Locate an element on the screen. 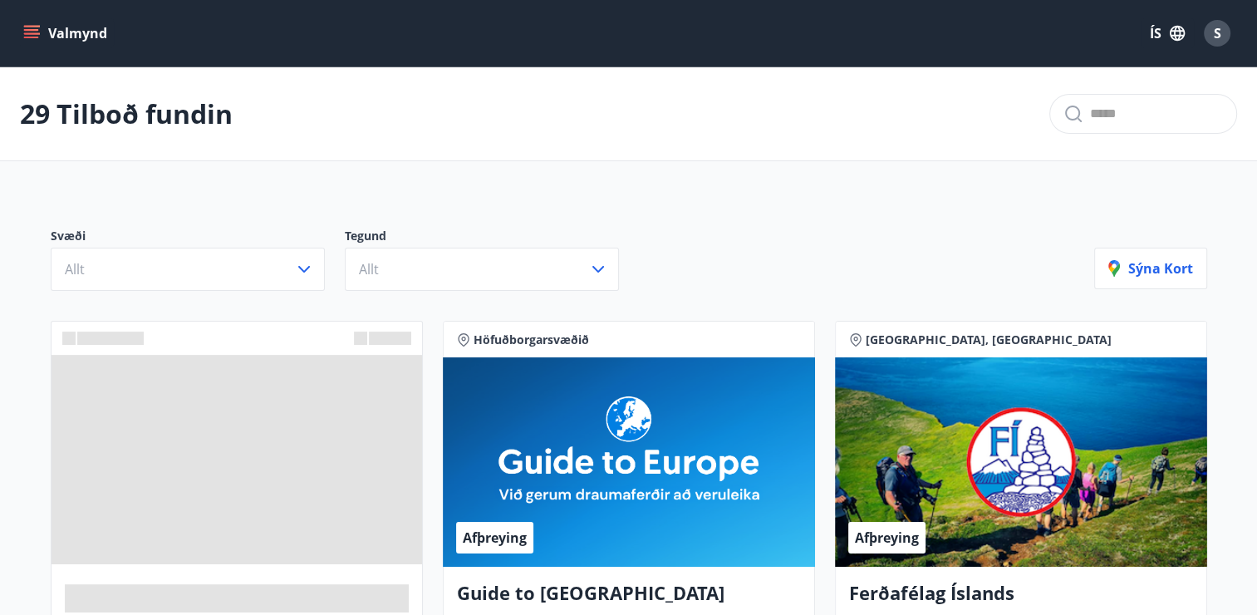 The image size is (1257, 615). p: Sýna kort is located at coordinates (1151, 268).